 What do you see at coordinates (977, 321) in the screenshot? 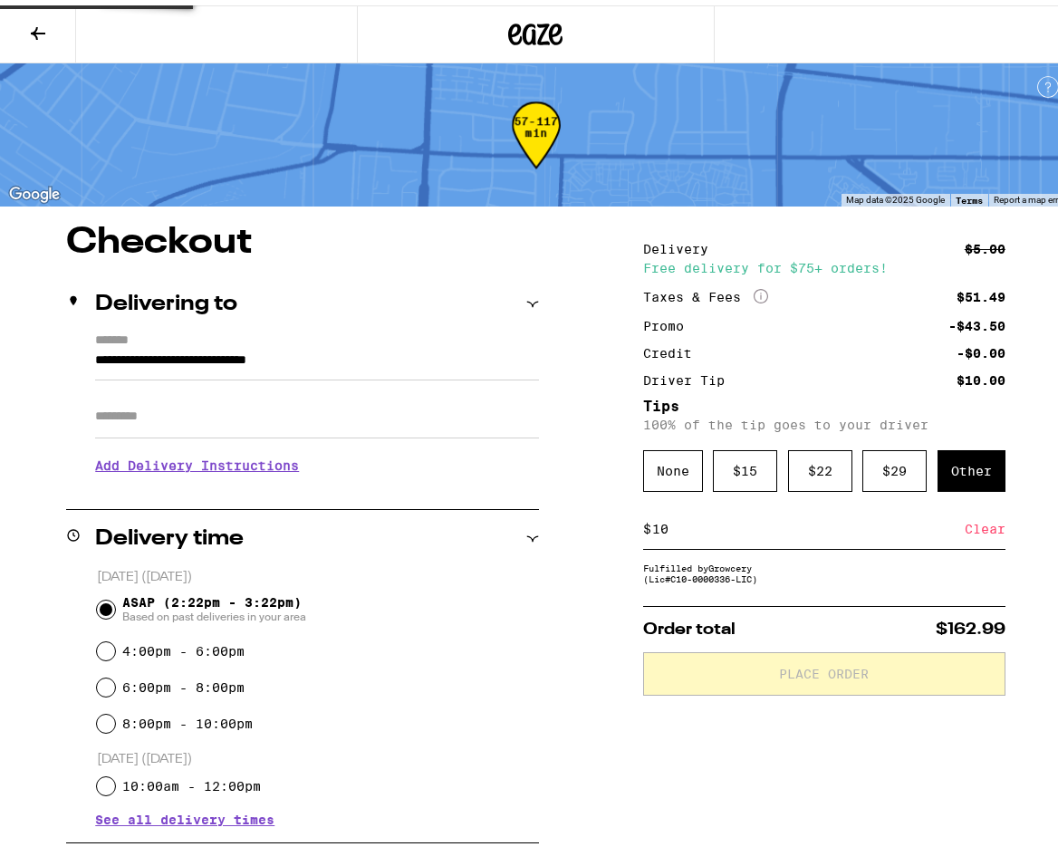
I see `div: -$43.50` at bounding box center [977, 321].